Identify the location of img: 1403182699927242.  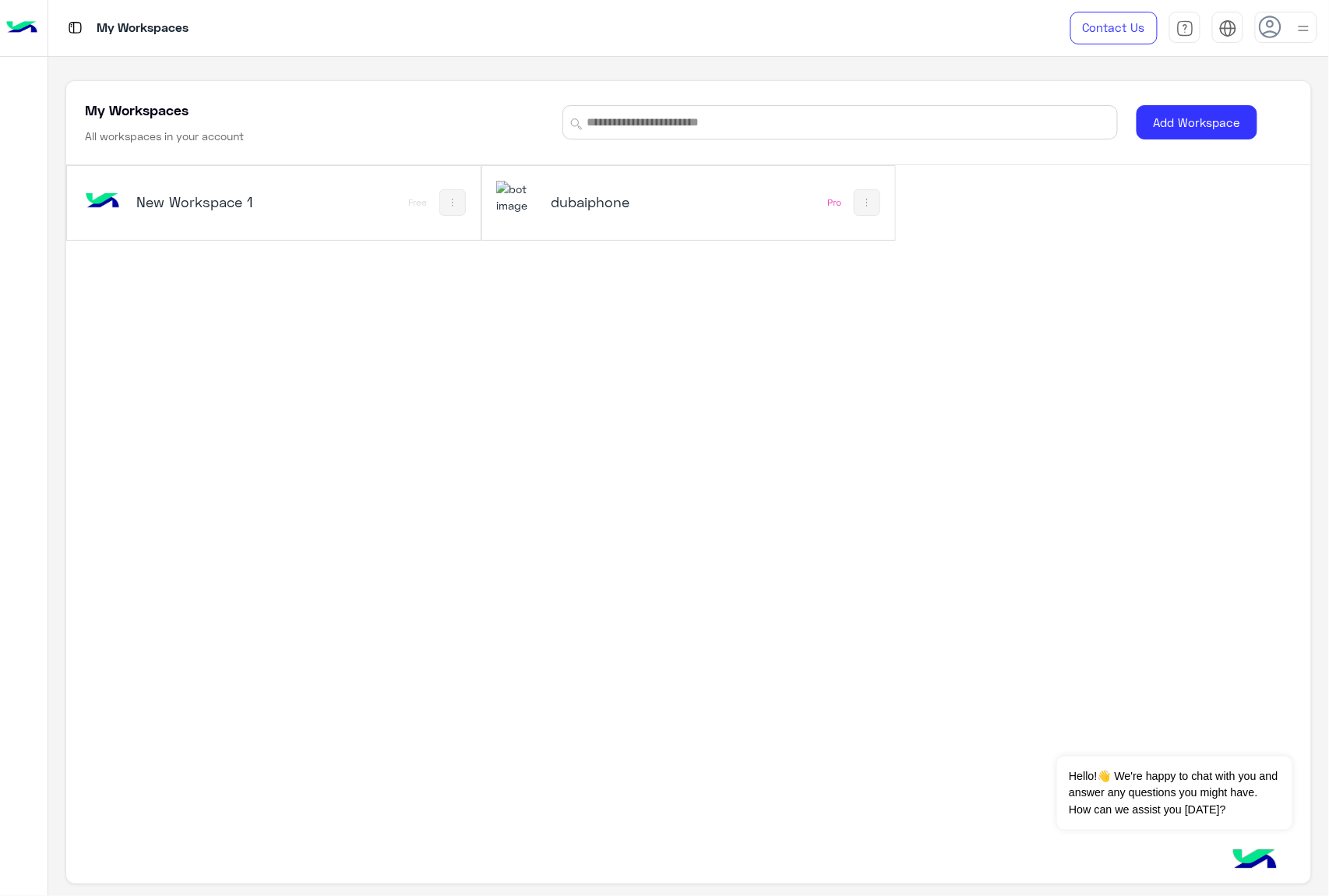
(517, 197).